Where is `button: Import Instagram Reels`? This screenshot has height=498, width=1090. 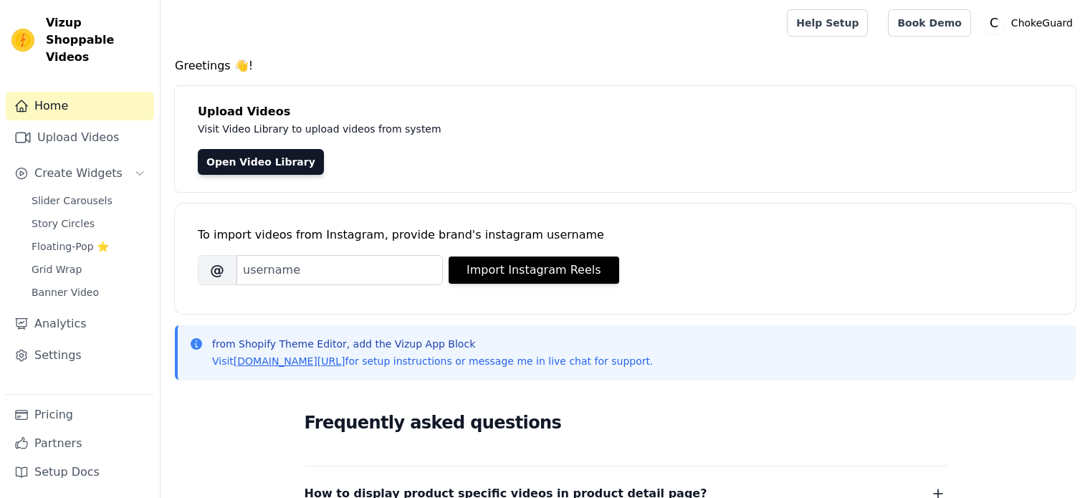
button: Import Instagram Reels is located at coordinates (534, 270).